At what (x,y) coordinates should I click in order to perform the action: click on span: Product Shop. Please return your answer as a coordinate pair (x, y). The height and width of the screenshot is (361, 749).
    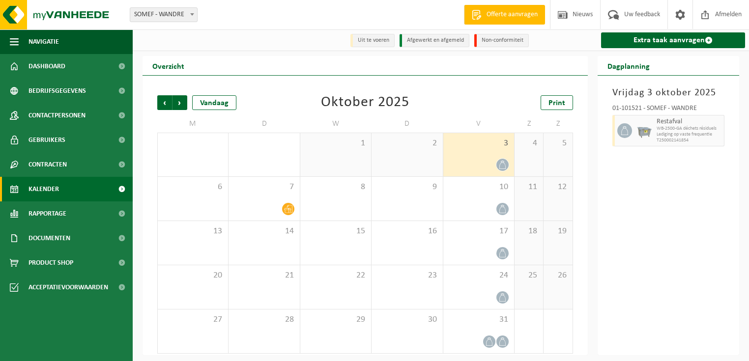
    Looking at the image, I should click on (51, 263).